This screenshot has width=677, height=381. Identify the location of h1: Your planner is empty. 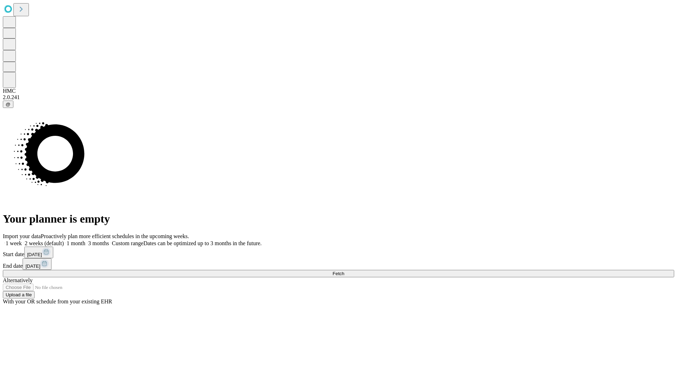
(339, 219).